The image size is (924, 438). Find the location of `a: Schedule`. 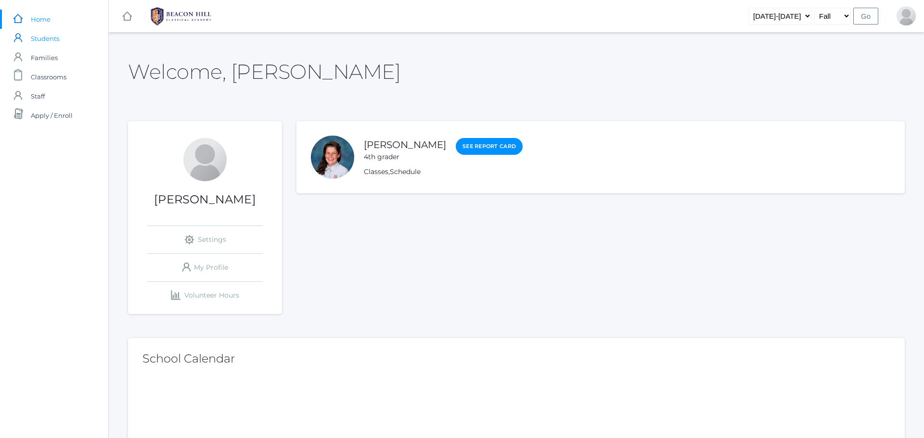

a: Schedule is located at coordinates (405, 172).